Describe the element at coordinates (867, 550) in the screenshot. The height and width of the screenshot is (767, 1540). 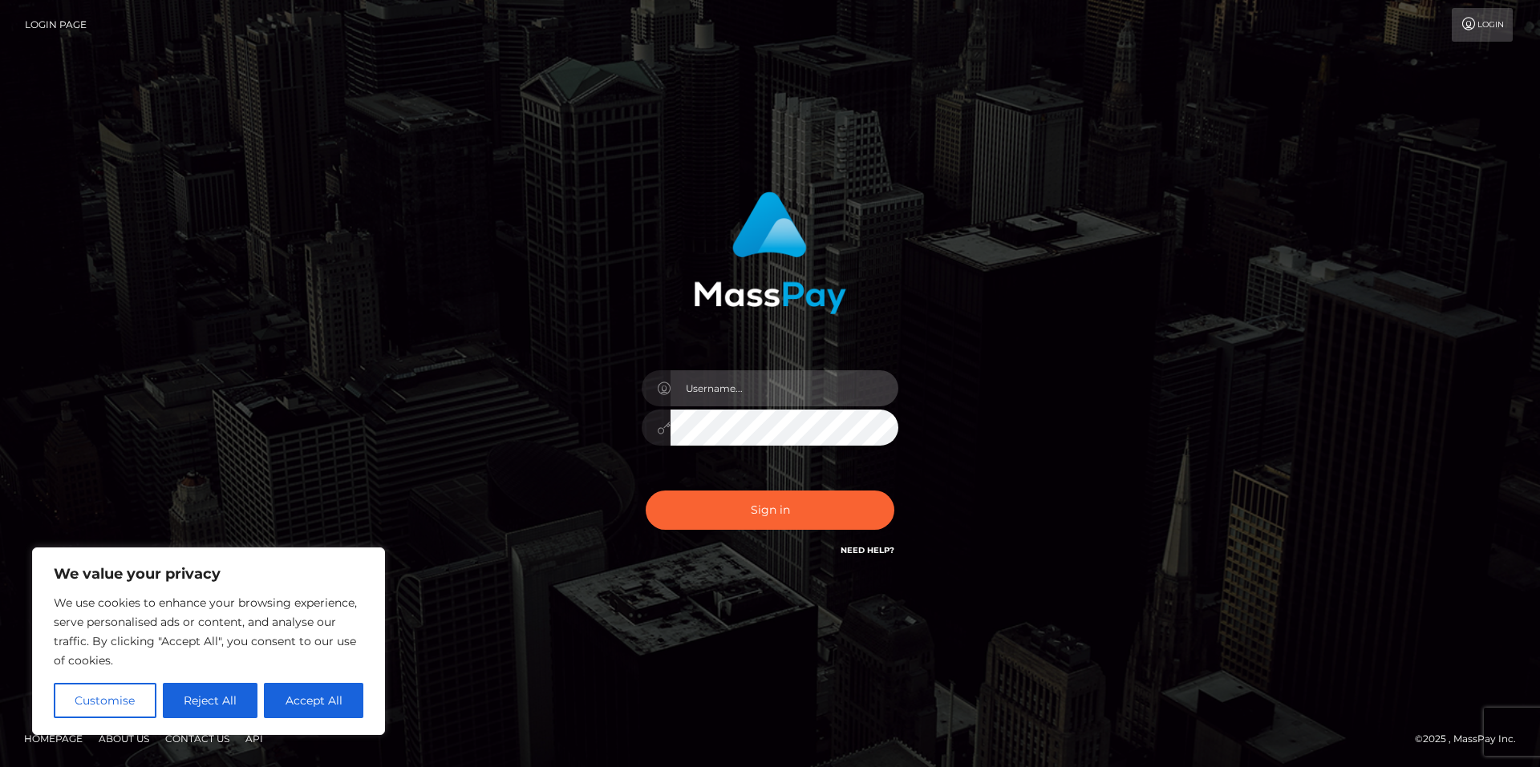
I see `a: Need Help?` at that location.